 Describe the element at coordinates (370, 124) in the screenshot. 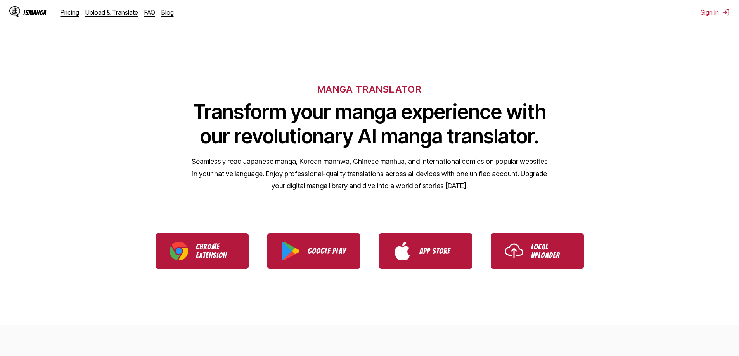

I see `h1: Transform your manga experience with our revolutionary AI manga translator.` at that location.